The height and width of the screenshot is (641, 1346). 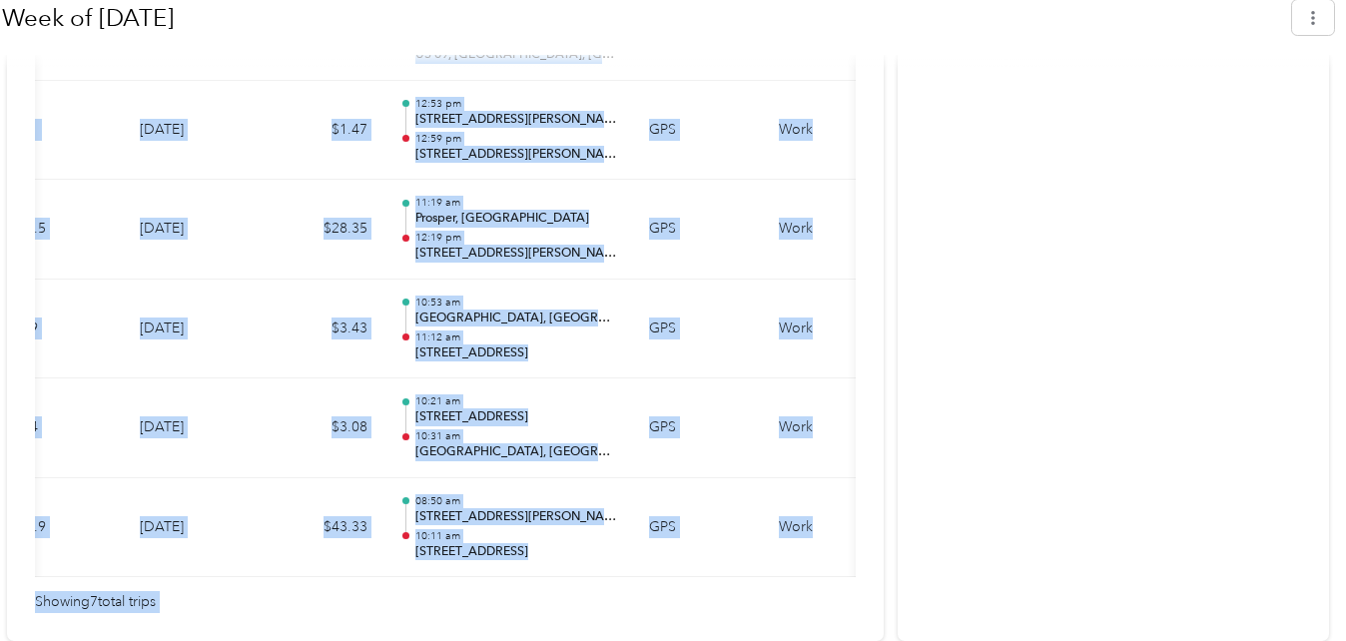 What do you see at coordinates (63, 131) in the screenshot?
I see `td: 2.1` at bounding box center [63, 131].